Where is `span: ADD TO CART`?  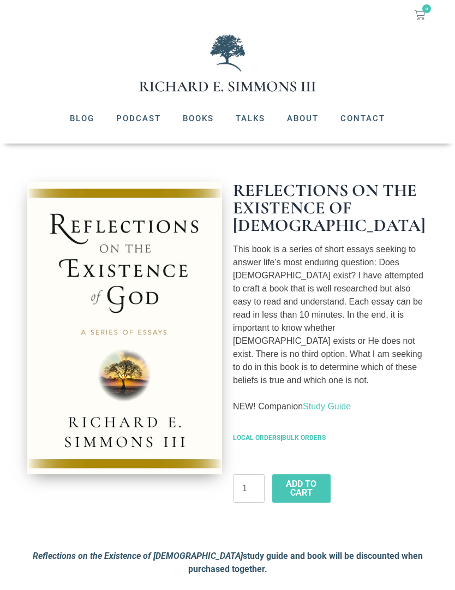 span: ADD TO CART is located at coordinates (301, 488).